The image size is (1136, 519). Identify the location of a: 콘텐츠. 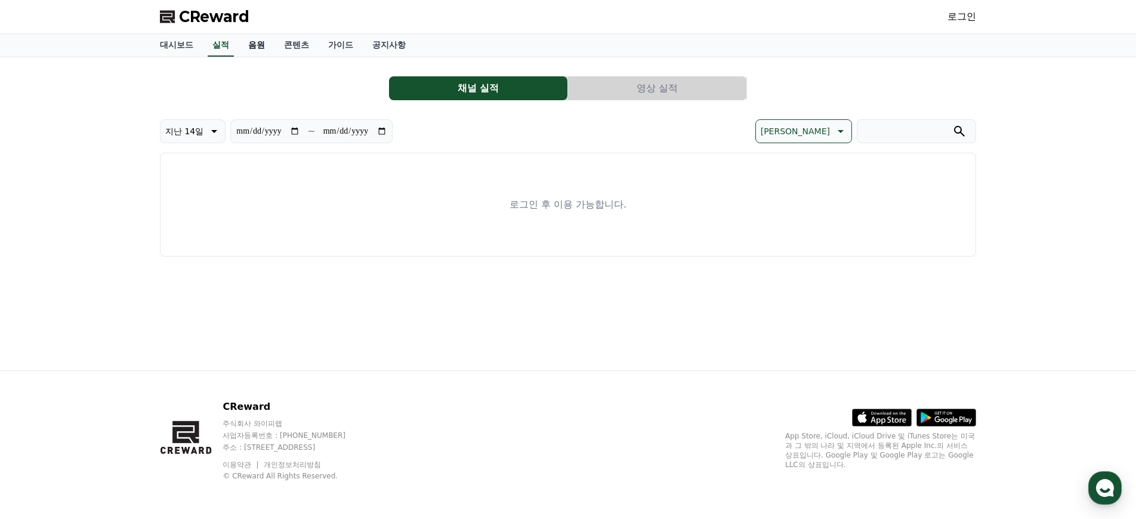
(296, 45).